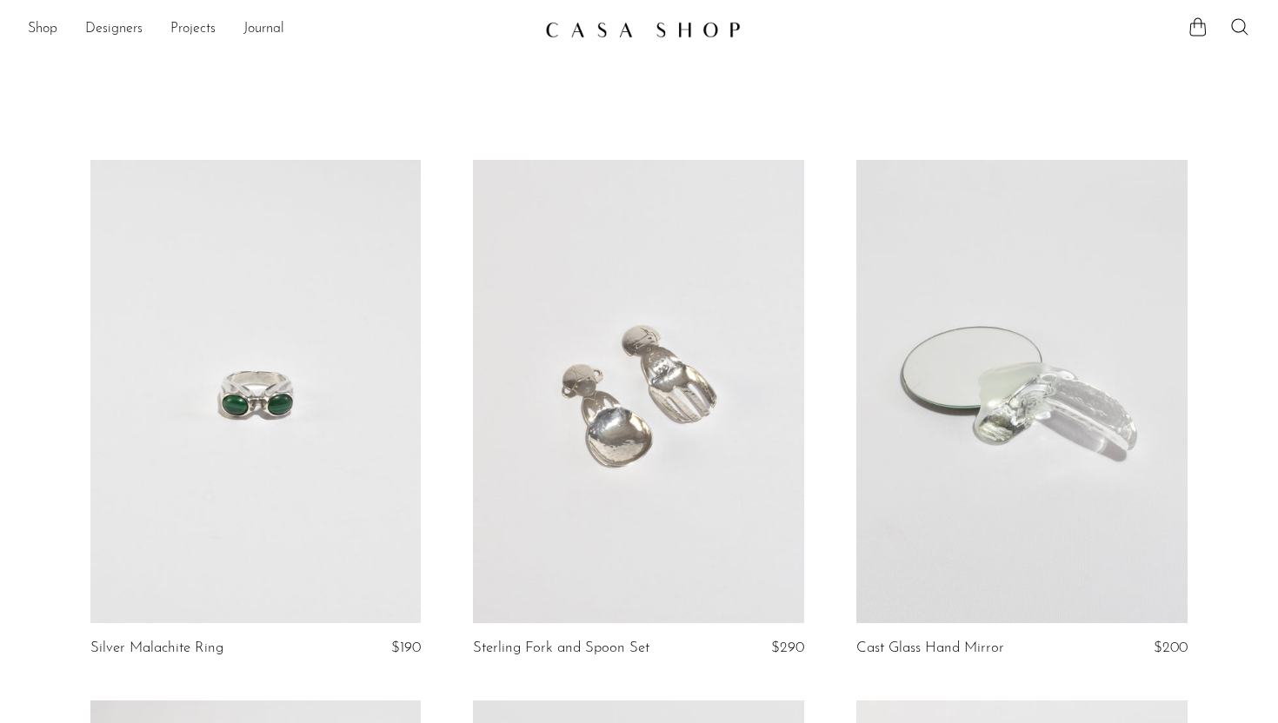 The image size is (1278, 723). What do you see at coordinates (263, 30) in the screenshot?
I see `a: Journal` at bounding box center [263, 30].